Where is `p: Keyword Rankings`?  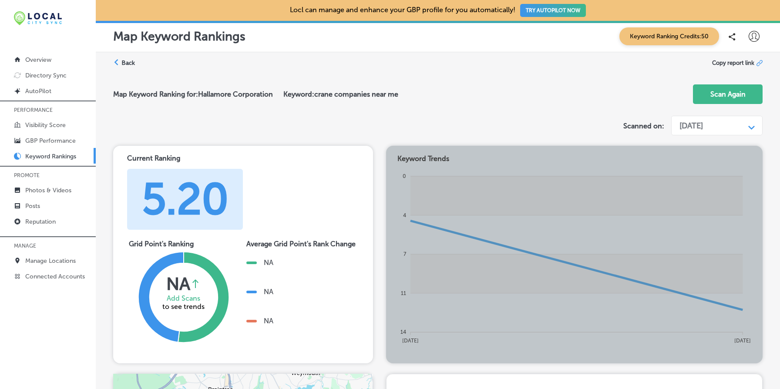
p: Keyword Rankings is located at coordinates (50, 156).